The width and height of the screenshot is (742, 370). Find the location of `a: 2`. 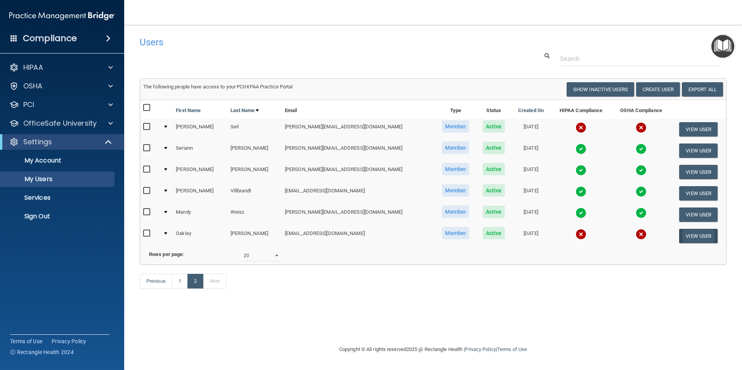

a: 2 is located at coordinates (195, 282).